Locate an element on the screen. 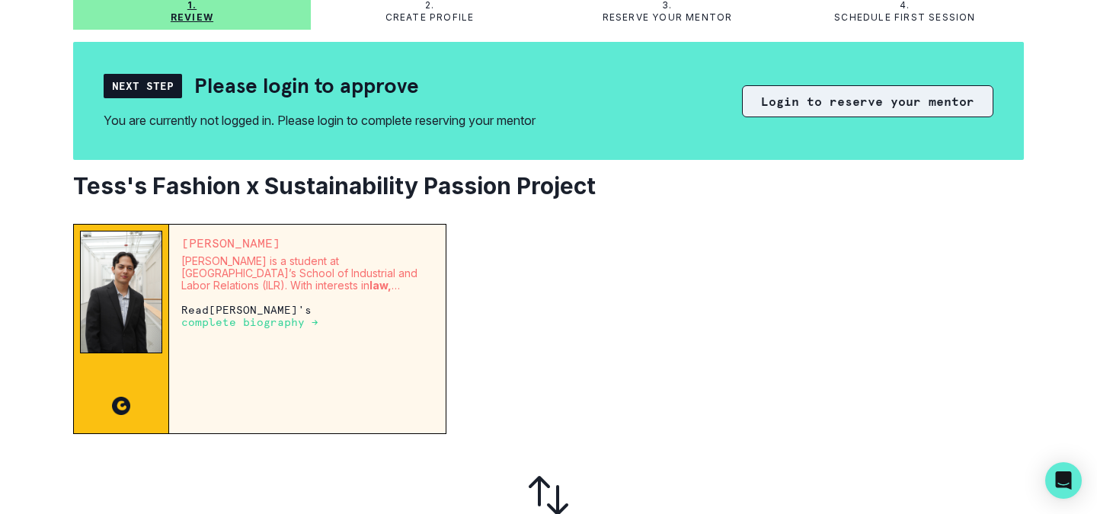 The image size is (1097, 514). button: Login to reserve your mentor is located at coordinates (868, 101).